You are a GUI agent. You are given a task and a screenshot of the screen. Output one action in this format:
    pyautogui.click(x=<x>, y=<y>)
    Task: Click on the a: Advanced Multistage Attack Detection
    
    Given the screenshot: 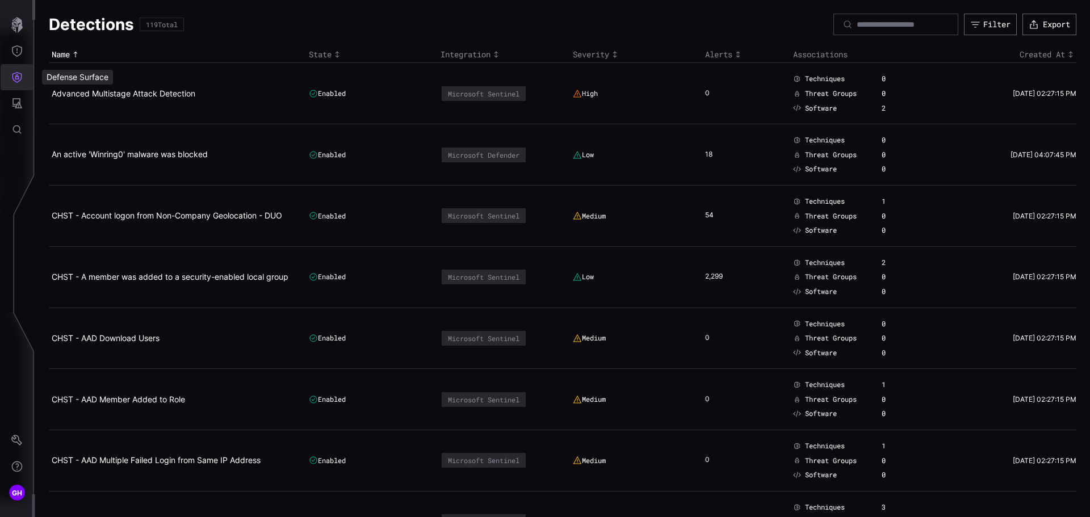 What is the action you would take?
    pyautogui.click(x=123, y=93)
    